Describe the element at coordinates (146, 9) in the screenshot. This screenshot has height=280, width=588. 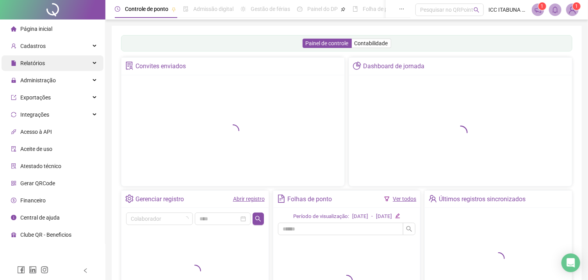
I see `span: Controle de ponto` at that location.